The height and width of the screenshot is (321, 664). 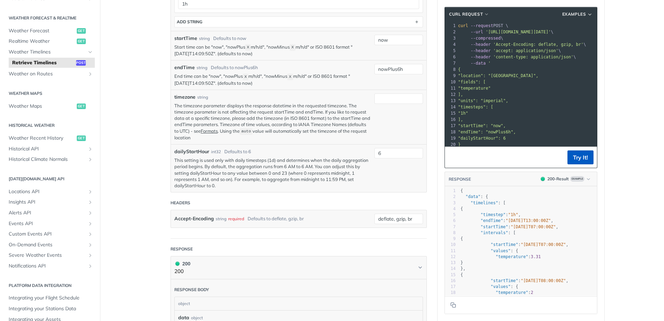 What do you see at coordinates (50, 18) in the screenshot?
I see `h2: Weather Forecast & realtime` at bounding box center [50, 18].